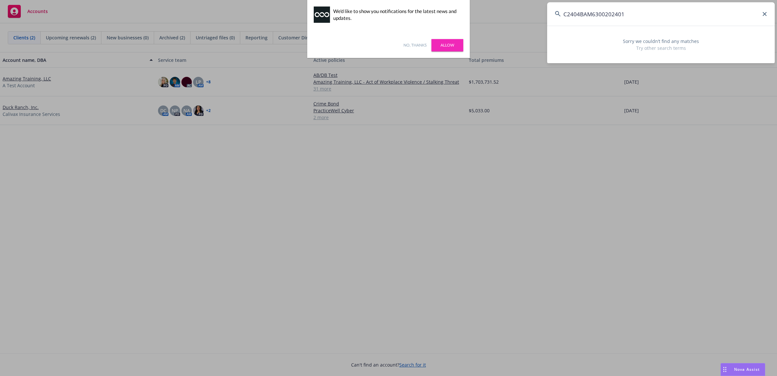  I want to click on span: Nova Assist, so click(747, 369).